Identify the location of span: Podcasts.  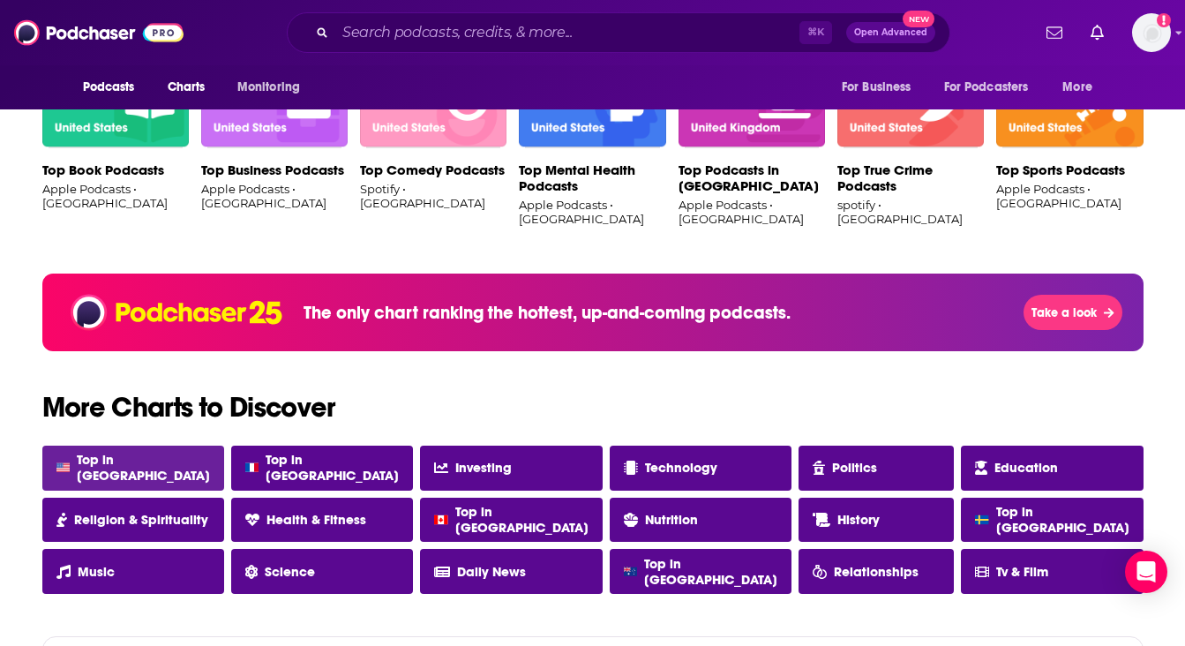
(109, 87).